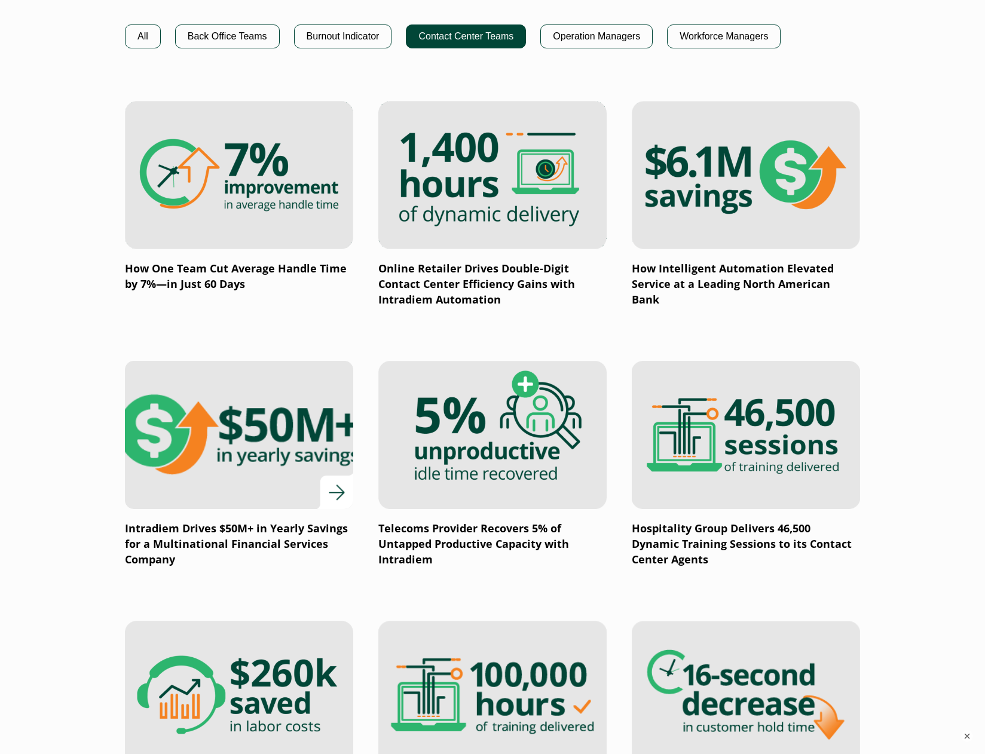 The height and width of the screenshot is (754, 985). What do you see at coordinates (596, 36) in the screenshot?
I see `button: Operation Managers` at bounding box center [596, 36].